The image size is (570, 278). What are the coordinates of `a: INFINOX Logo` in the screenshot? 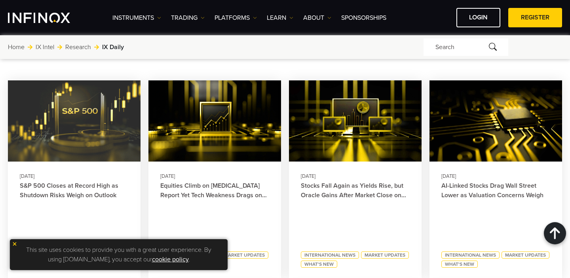 It's located at (48, 18).